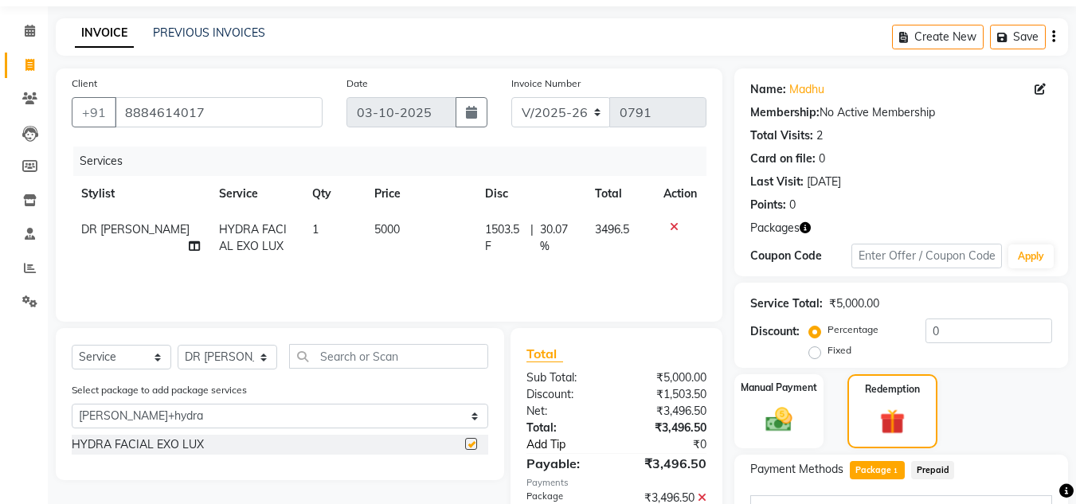 Image resolution: width=1076 pixels, height=504 pixels. What do you see at coordinates (396, 161) in the screenshot?
I see `div: Services` at bounding box center [396, 161].